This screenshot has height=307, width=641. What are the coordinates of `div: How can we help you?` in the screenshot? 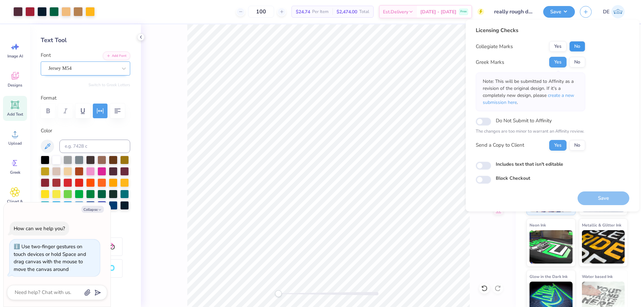 It's located at (39, 228).